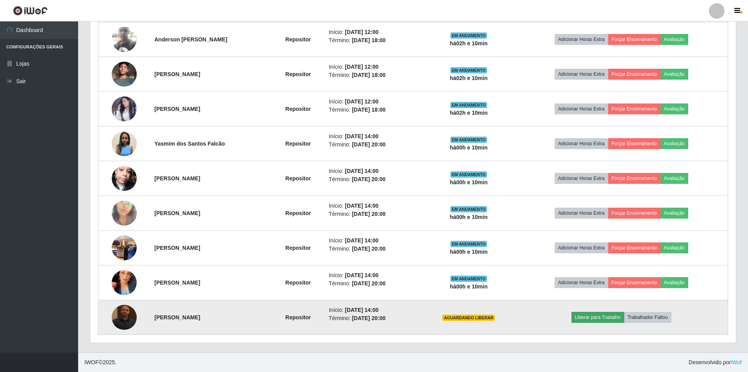  What do you see at coordinates (648, 318) in the screenshot?
I see `button: Trabalhador Faltou` at bounding box center [648, 318].